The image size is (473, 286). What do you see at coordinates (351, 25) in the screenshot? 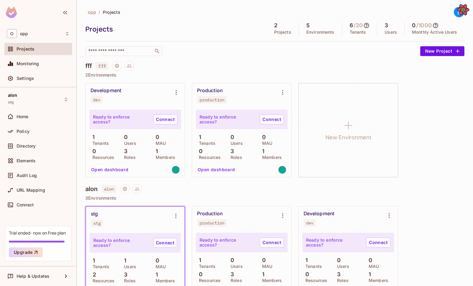
I see `h5: 6` at bounding box center [351, 25].